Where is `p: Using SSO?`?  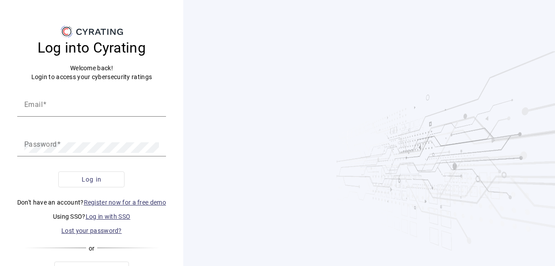
p: Using SSO? is located at coordinates (91, 216).